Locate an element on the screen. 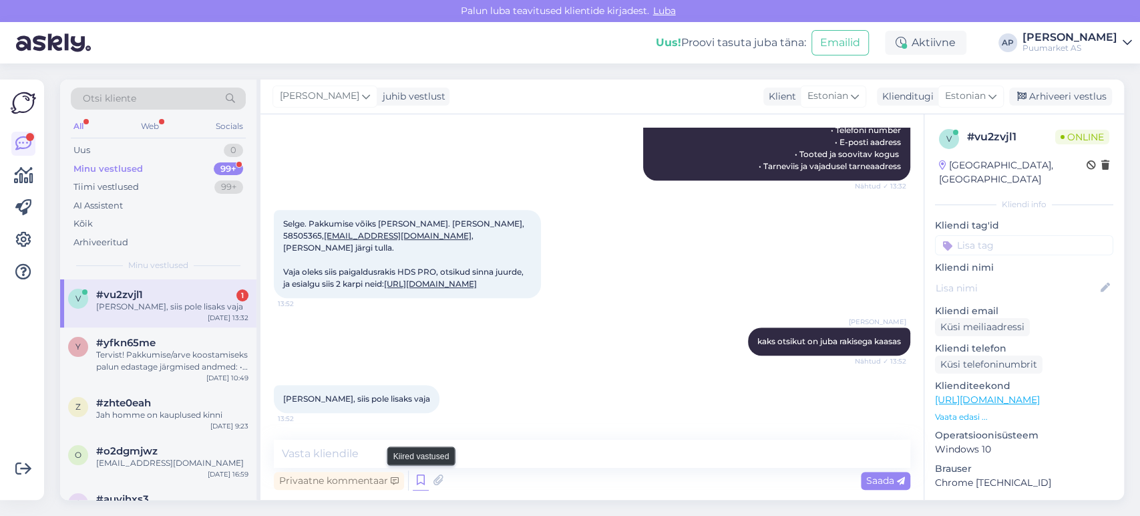 The image size is (1140, 516). div: Web is located at coordinates (150, 126).